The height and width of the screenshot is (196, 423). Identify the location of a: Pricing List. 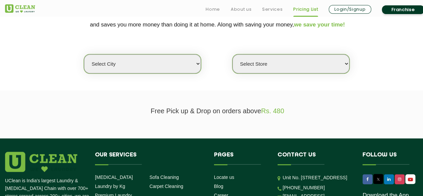
(306, 9).